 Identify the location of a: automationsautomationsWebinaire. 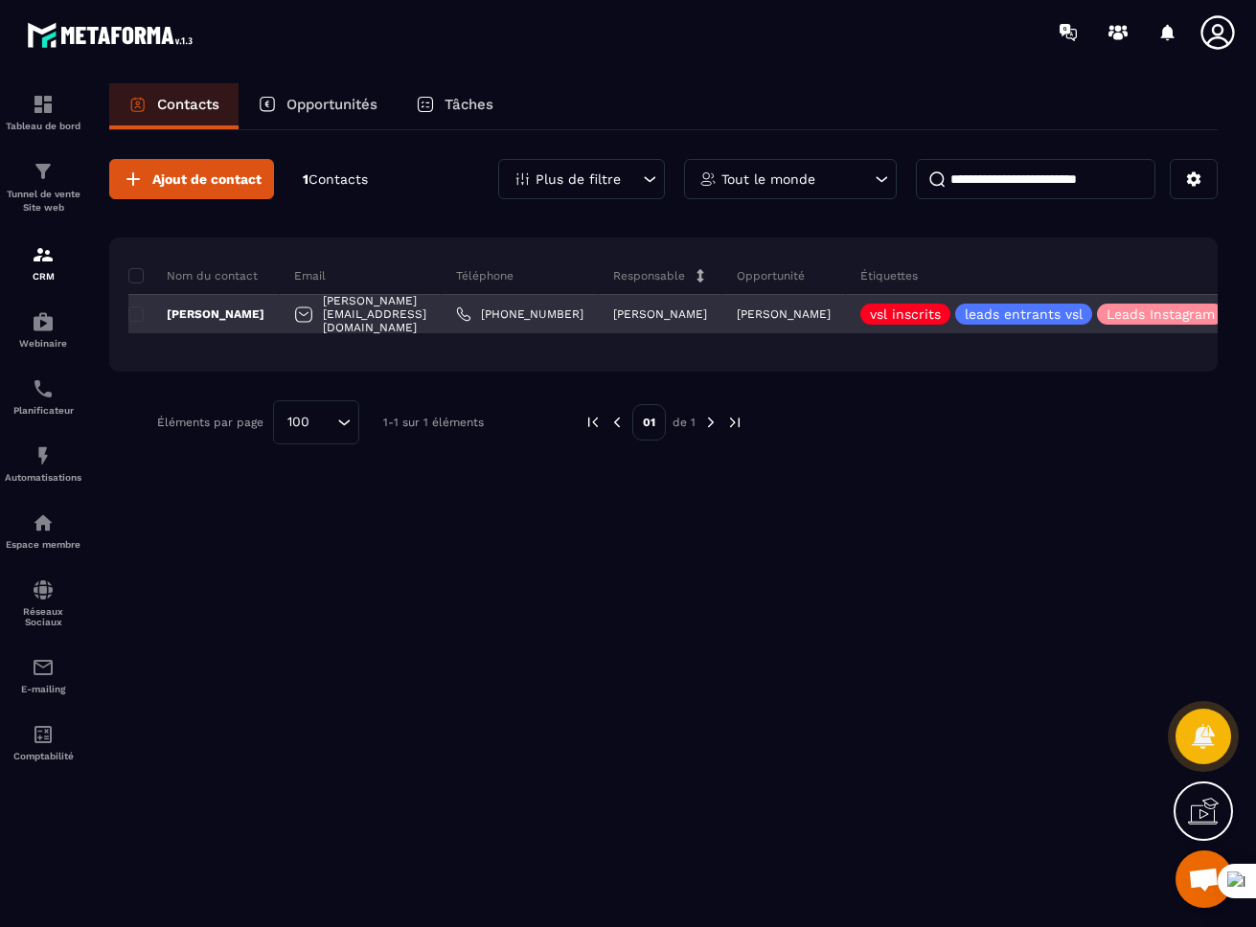
(43, 329).